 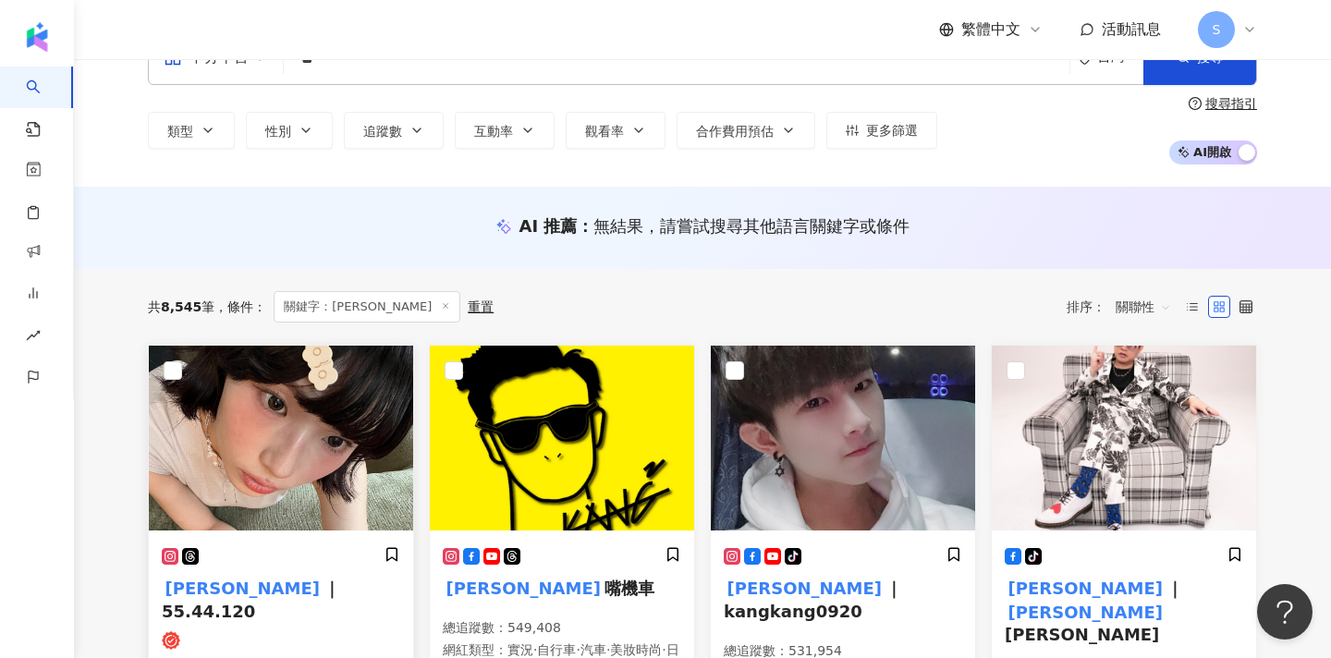 I want to click on span: 自行車, so click(x=556, y=650).